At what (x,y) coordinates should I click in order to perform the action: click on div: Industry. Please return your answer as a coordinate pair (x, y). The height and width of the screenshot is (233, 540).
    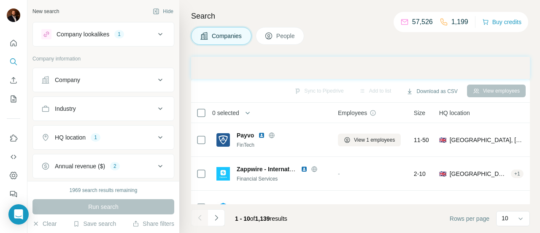
    Looking at the image, I should click on (65, 108).